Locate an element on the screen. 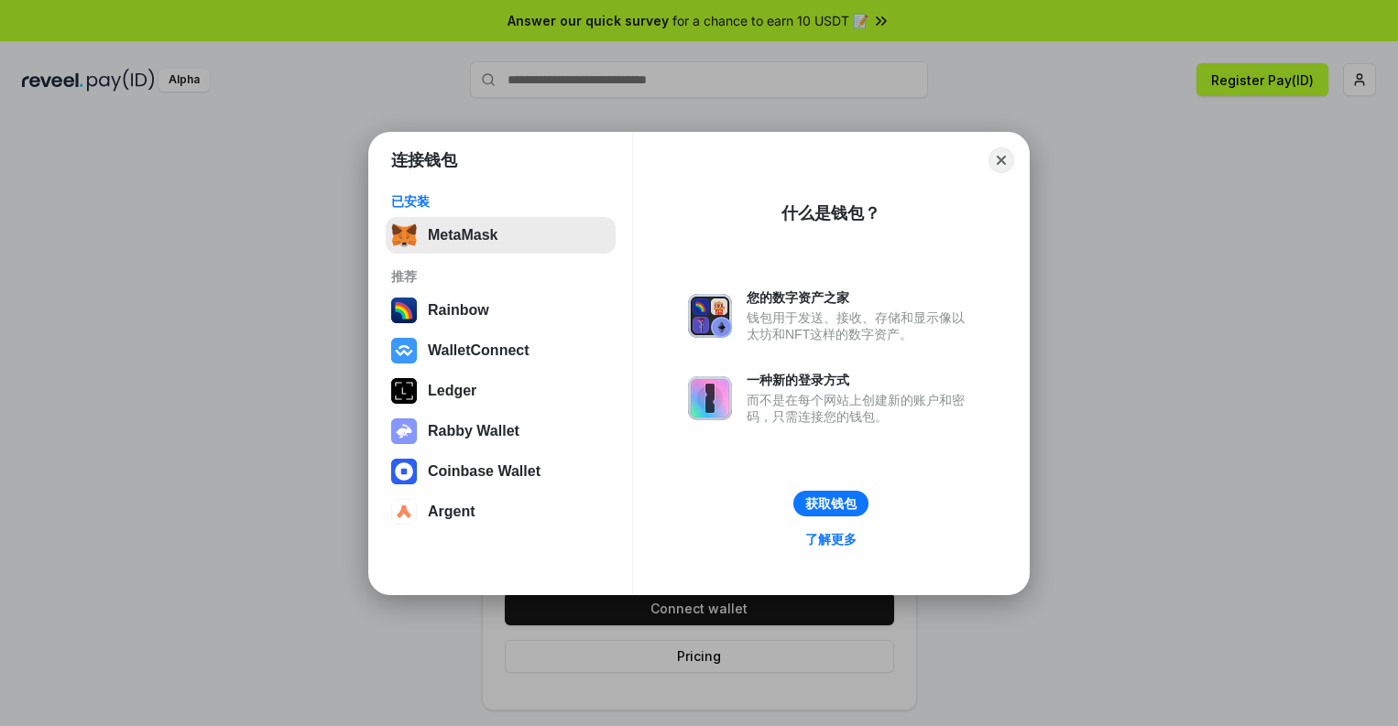 Image resolution: width=1398 pixels, height=726 pixels. button: Rainbow is located at coordinates (500, 310).